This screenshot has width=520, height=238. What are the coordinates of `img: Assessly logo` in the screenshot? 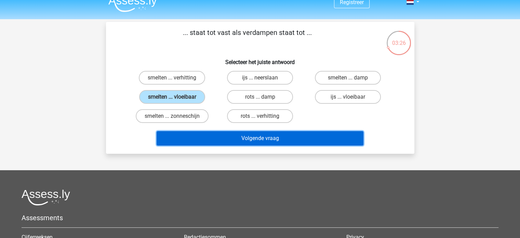 It's located at (46, 197).